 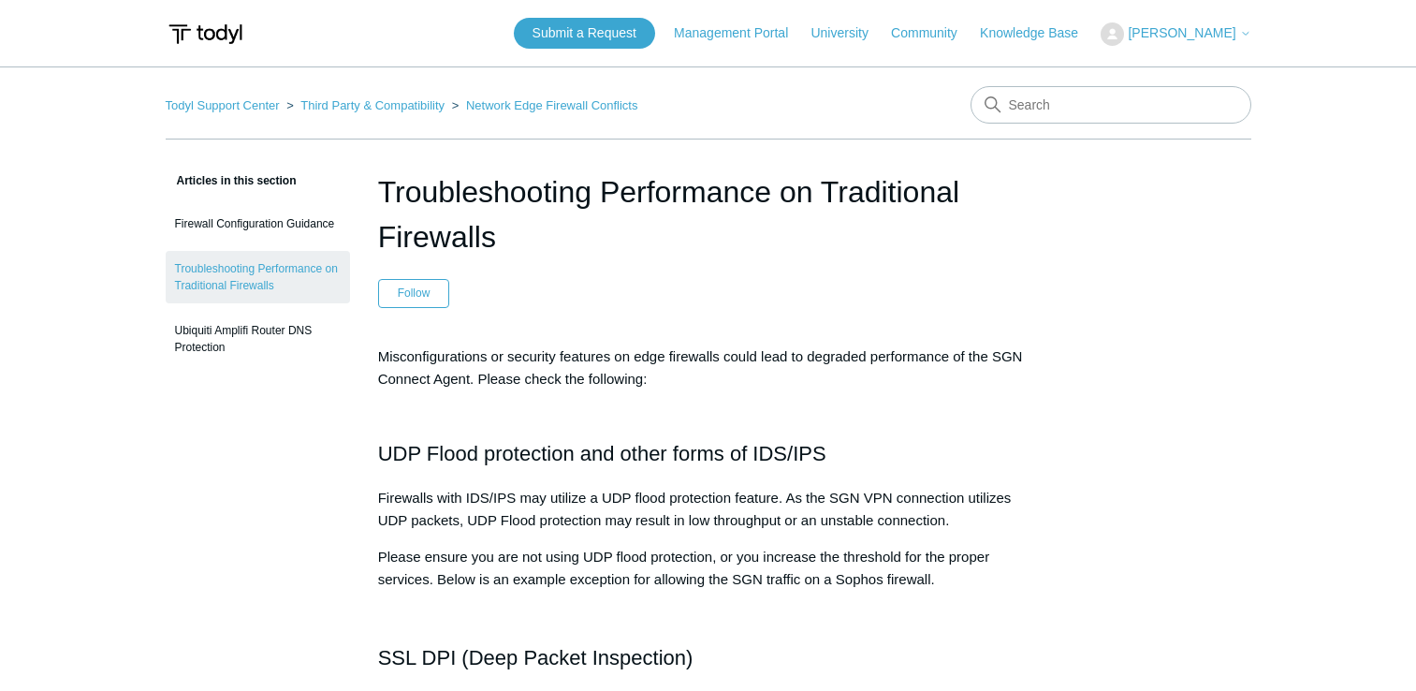 I want to click on p: Firewalls with IDS/IPS may utilize a UDP flood protection feature. As the SGN VPN connection util..., so click(x=708, y=509).